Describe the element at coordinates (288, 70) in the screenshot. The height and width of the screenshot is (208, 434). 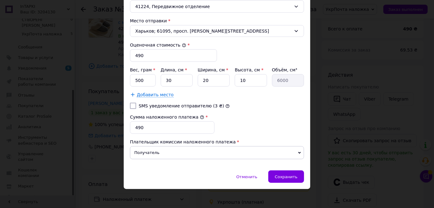
I see `div: Объём, см³` at that location.